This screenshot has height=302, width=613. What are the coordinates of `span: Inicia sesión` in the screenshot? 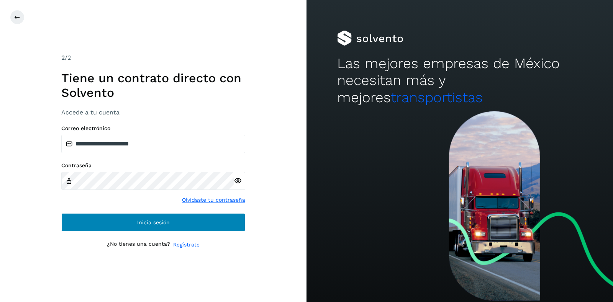 It's located at (153, 223).